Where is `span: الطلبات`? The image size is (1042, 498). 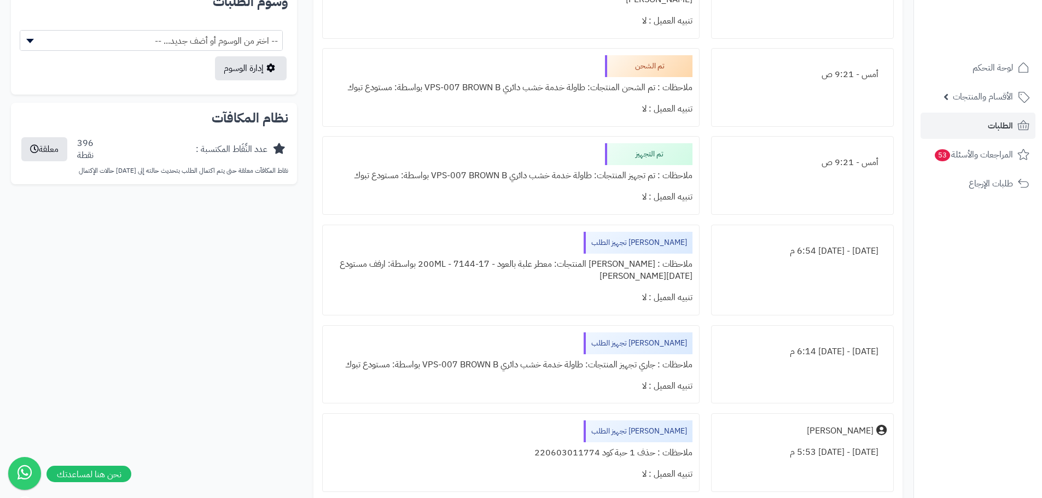 span: الطلبات is located at coordinates (1001, 126).